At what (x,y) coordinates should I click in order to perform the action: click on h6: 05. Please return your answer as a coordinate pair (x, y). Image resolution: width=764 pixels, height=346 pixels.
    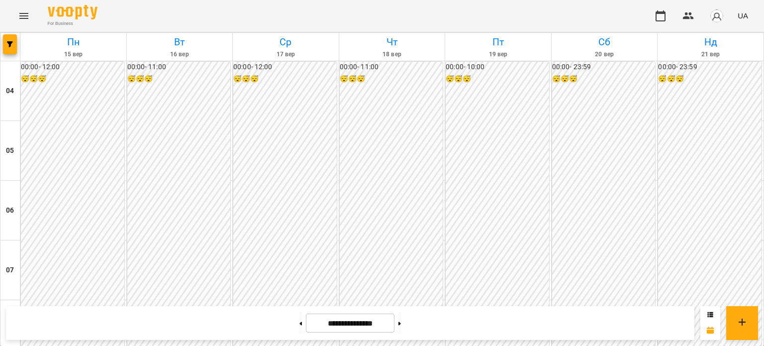
    Looking at the image, I should click on (10, 151).